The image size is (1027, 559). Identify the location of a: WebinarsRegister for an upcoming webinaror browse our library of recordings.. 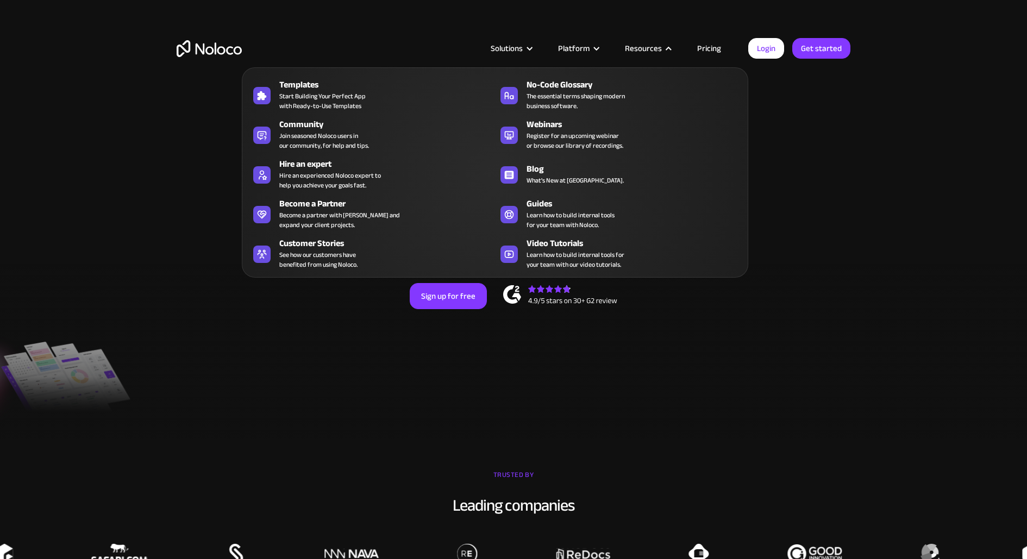
(619, 134).